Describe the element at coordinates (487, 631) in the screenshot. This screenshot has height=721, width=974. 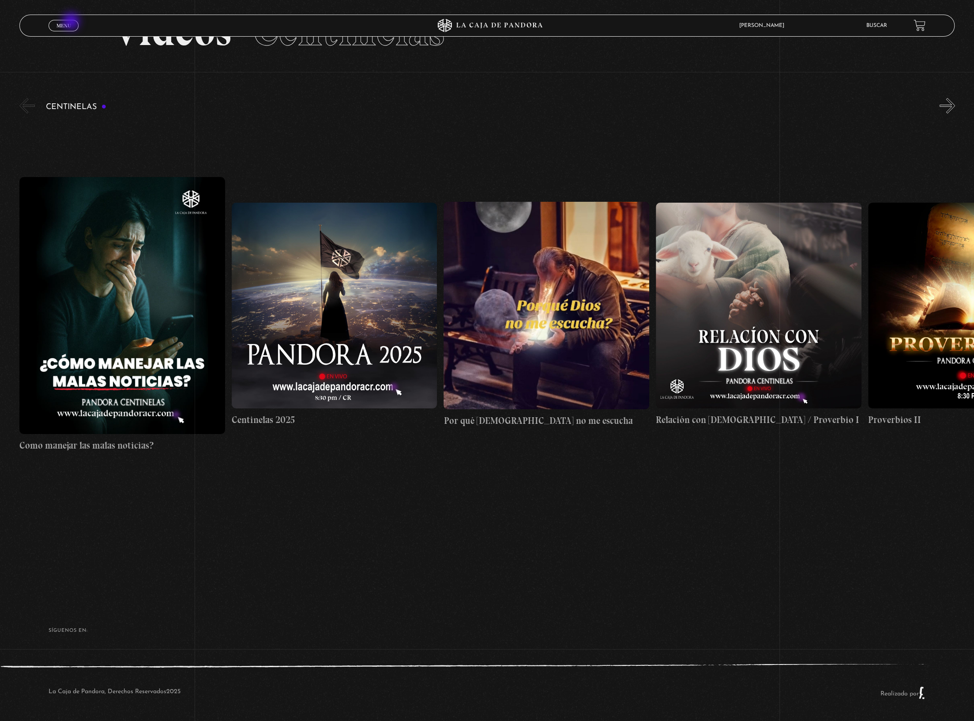
I see `h4: SÍguenos en:` at that location.